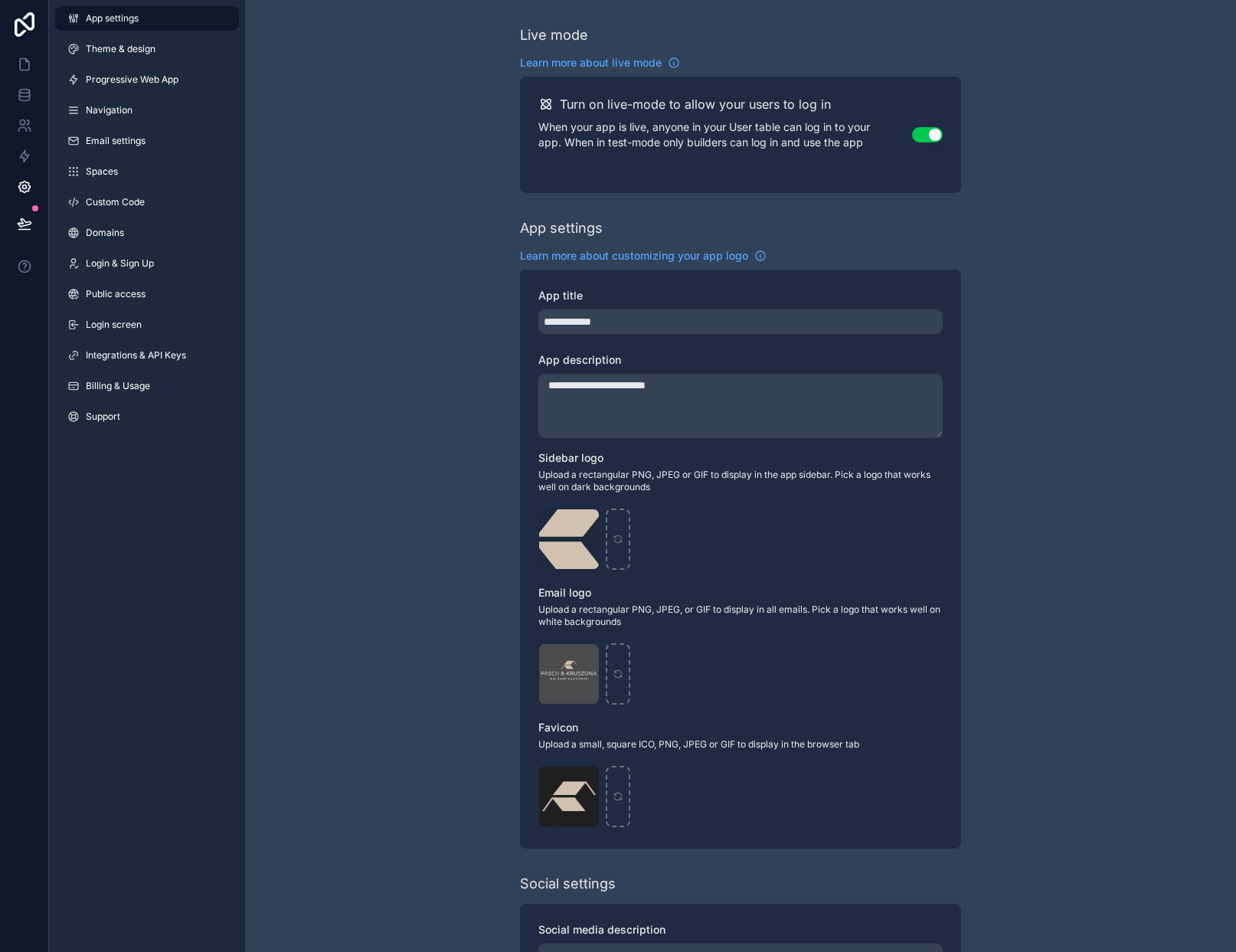  What do you see at coordinates (118, 386) in the screenshot?
I see `span: Billing & Usage` at bounding box center [118, 386].